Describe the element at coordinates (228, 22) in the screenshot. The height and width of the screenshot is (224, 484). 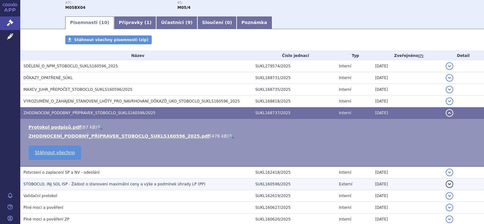
I see `span: 0` at that location.